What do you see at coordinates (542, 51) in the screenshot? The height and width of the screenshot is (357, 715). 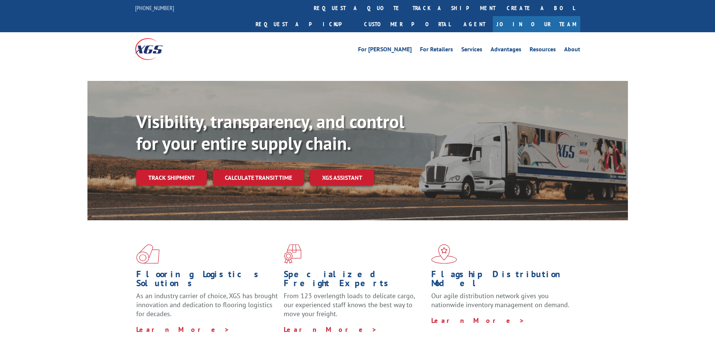 I see `a: Resources` at bounding box center [542, 51].